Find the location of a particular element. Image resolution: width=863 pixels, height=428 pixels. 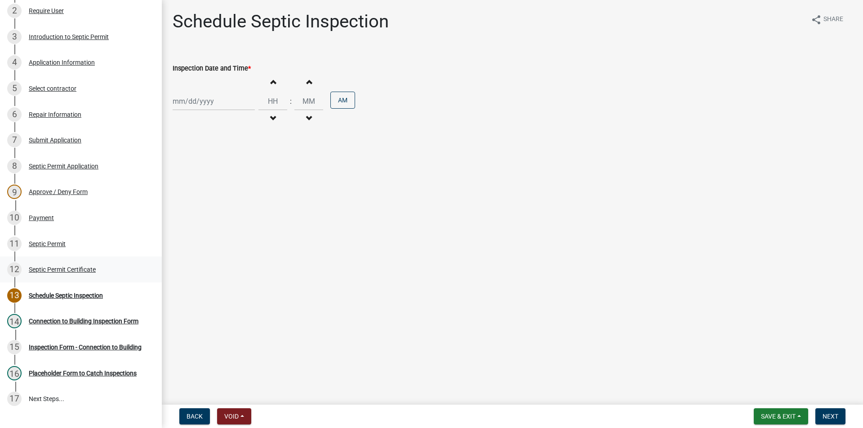

div: 10 is located at coordinates (14, 218).